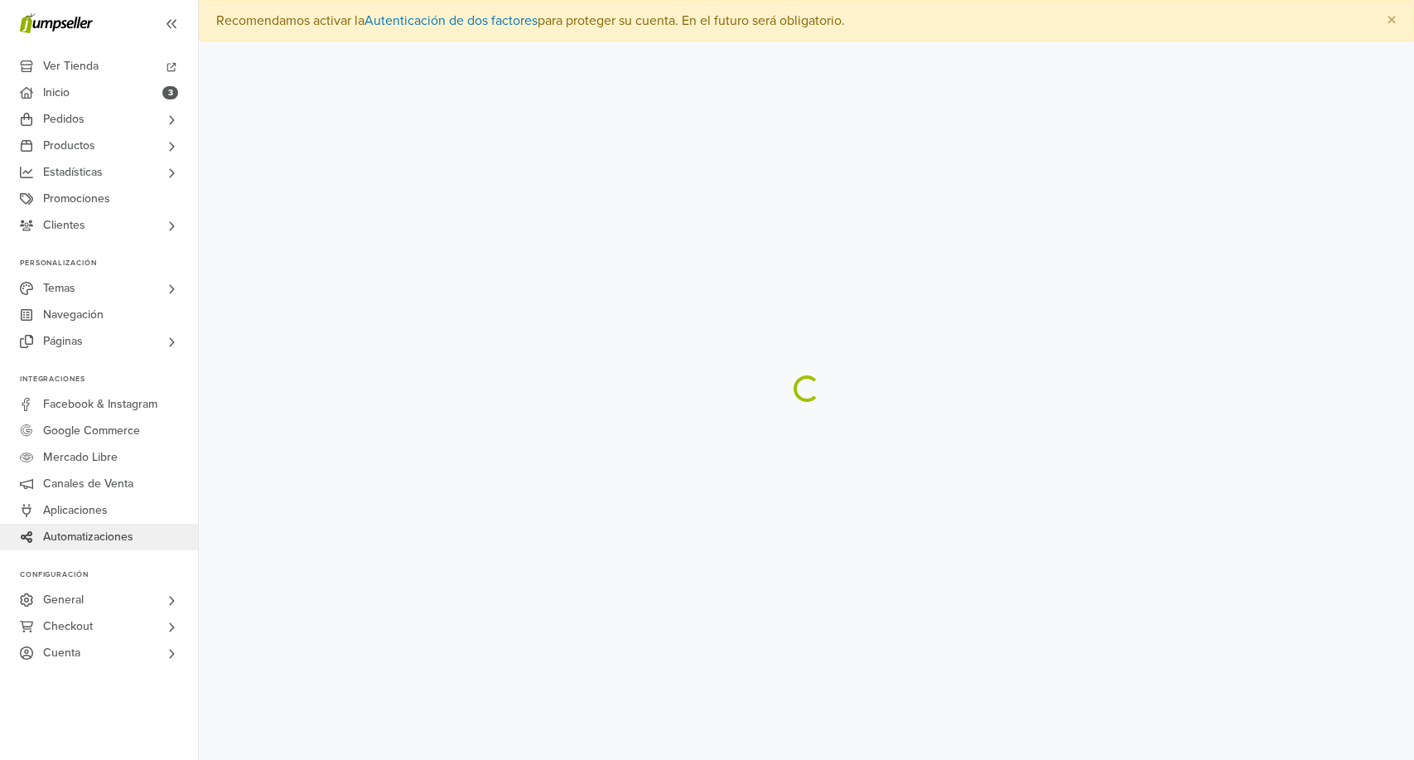  Describe the element at coordinates (109, 575) in the screenshot. I see `p: Configuración` at that location.